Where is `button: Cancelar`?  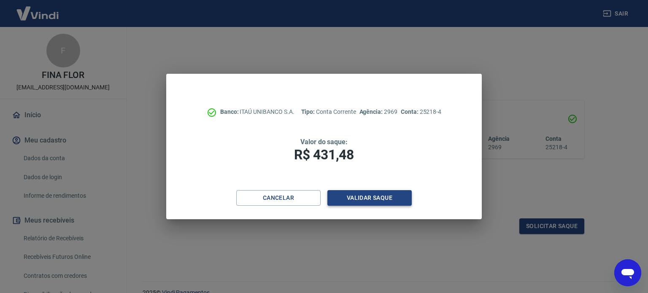 button: Cancelar is located at coordinates (278, 198).